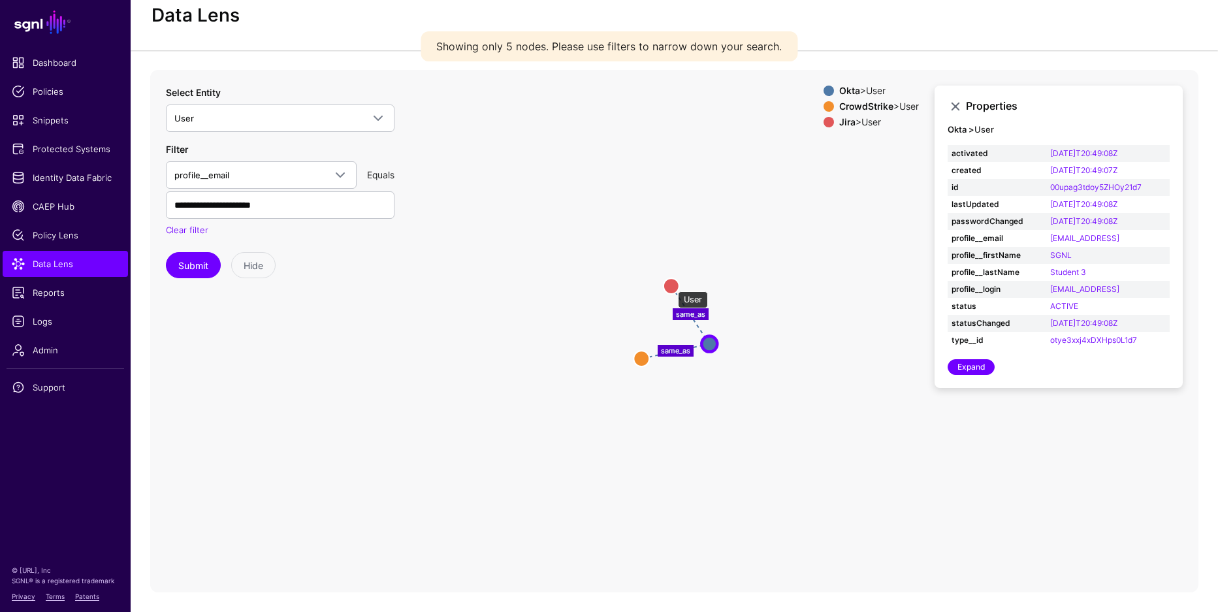 The height and width of the screenshot is (612, 1218). What do you see at coordinates (65, 350) in the screenshot?
I see `a: Admin` at bounding box center [65, 350].